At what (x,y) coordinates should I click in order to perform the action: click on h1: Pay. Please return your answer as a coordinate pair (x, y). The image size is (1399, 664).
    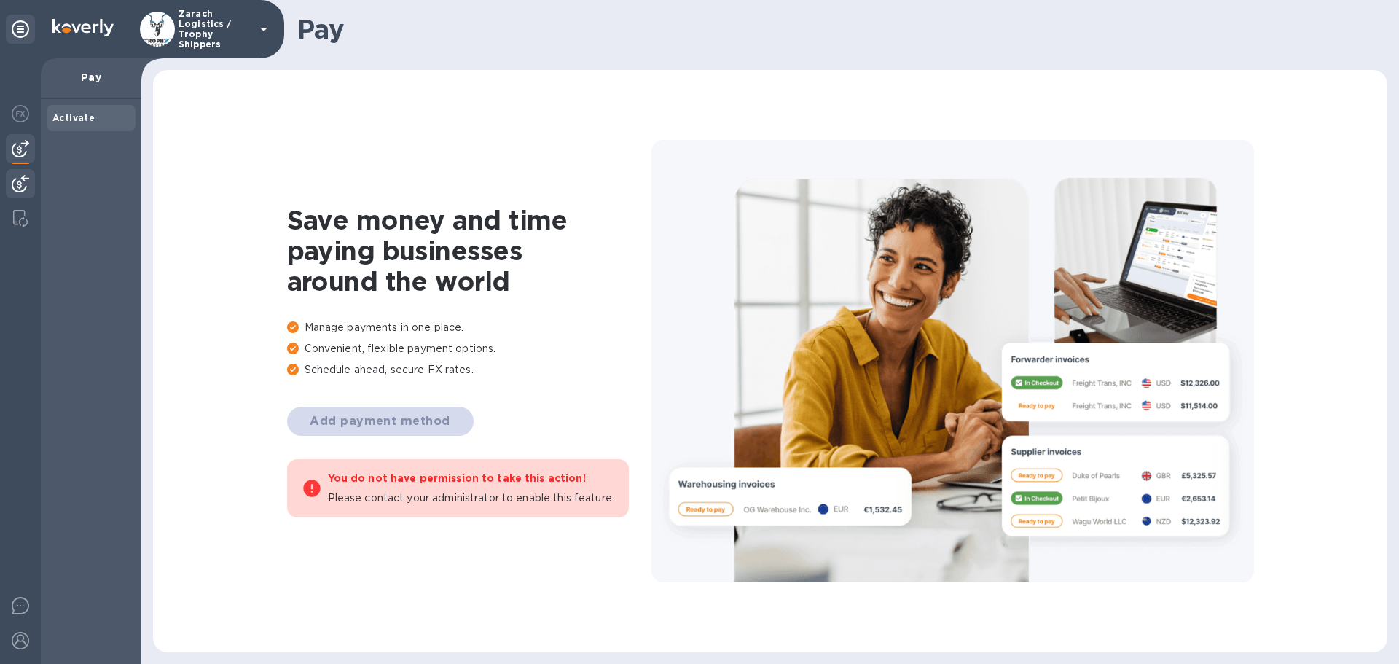
    Looking at the image, I should click on (836, 29).